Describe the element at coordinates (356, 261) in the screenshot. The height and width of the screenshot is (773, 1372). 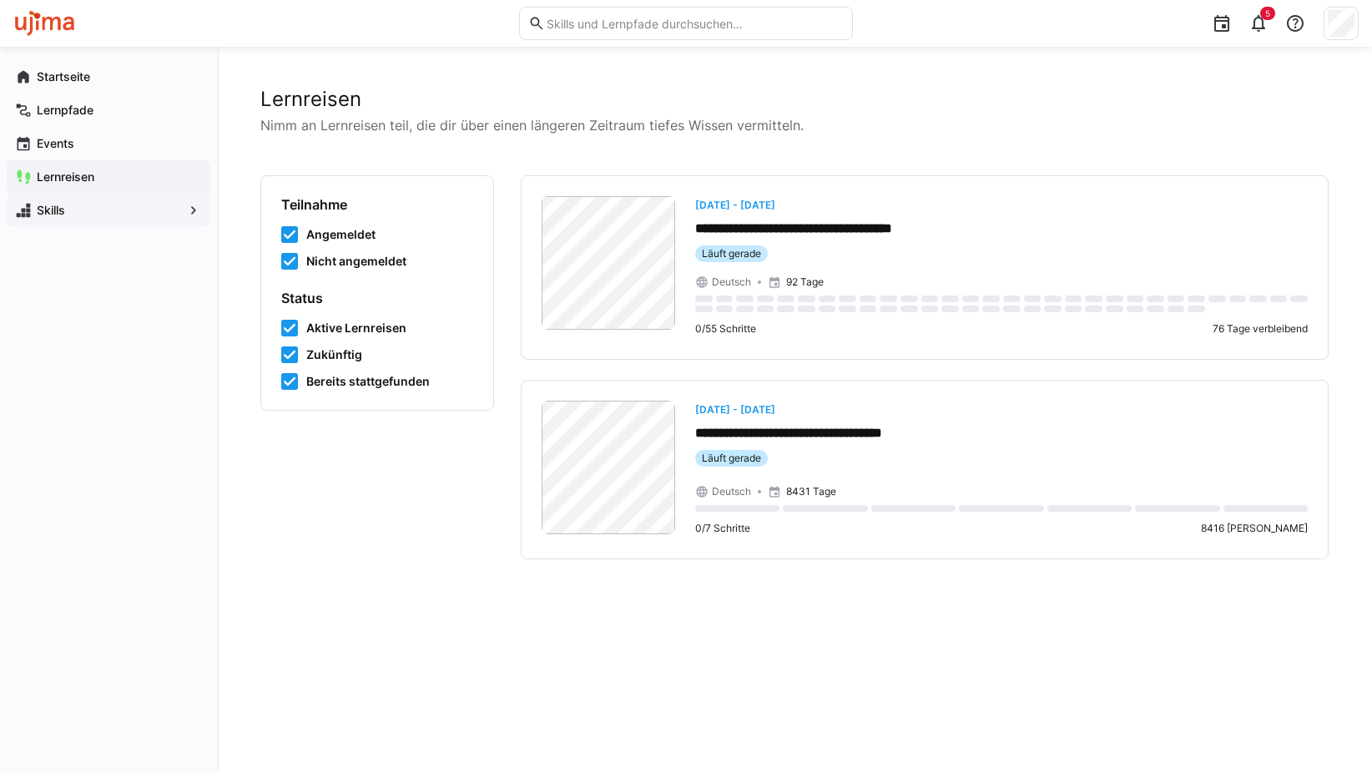
I see `span: Nicht angemeldet` at that location.